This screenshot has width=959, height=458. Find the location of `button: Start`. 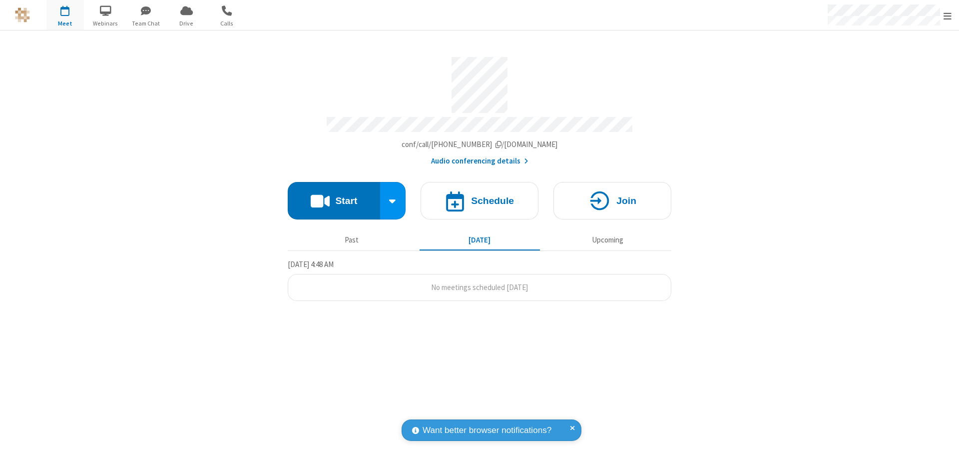

button: Start is located at coordinates (334, 200).